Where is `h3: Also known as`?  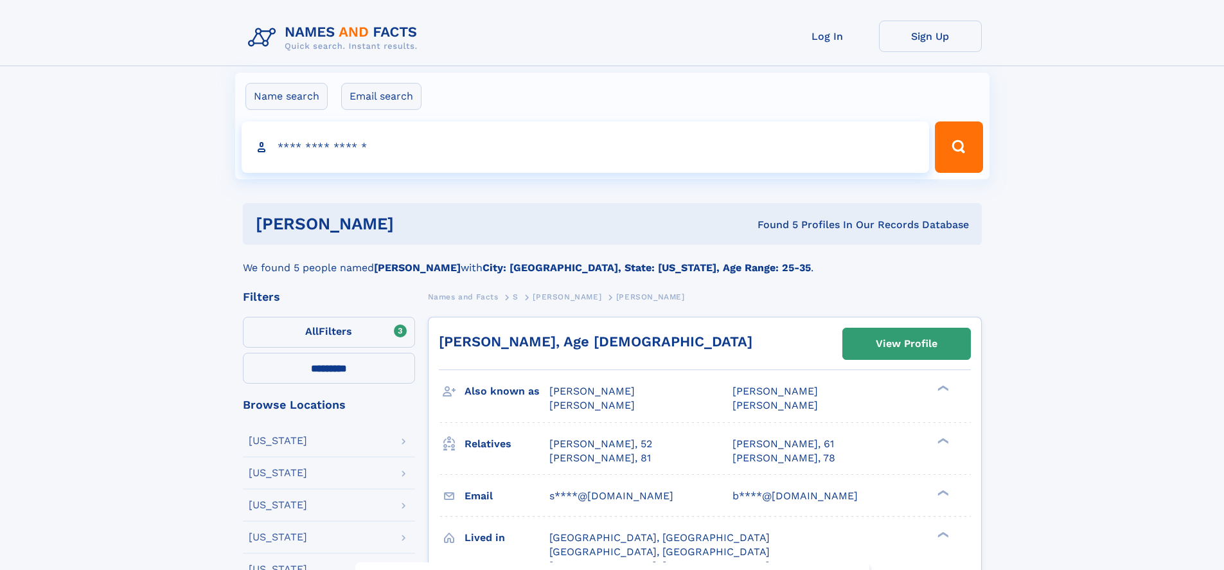 h3: Also known as is located at coordinates (507, 391).